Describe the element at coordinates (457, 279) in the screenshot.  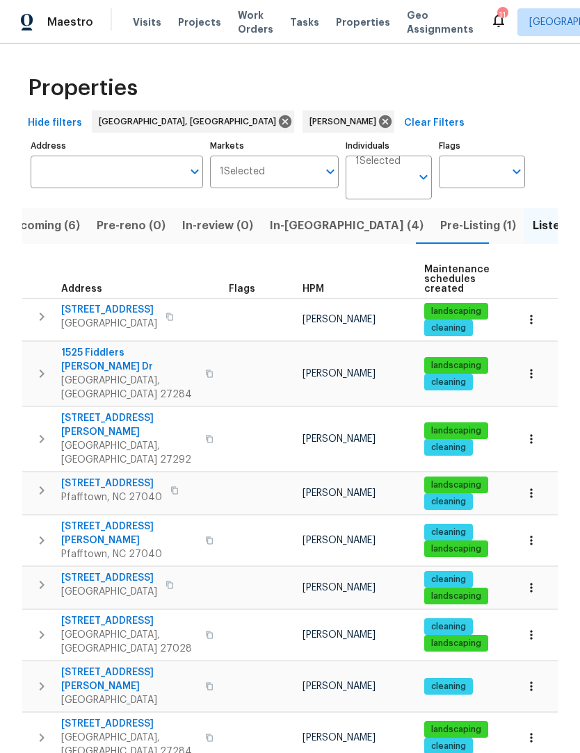
I see `span: Maintenance schedules created` at that location.